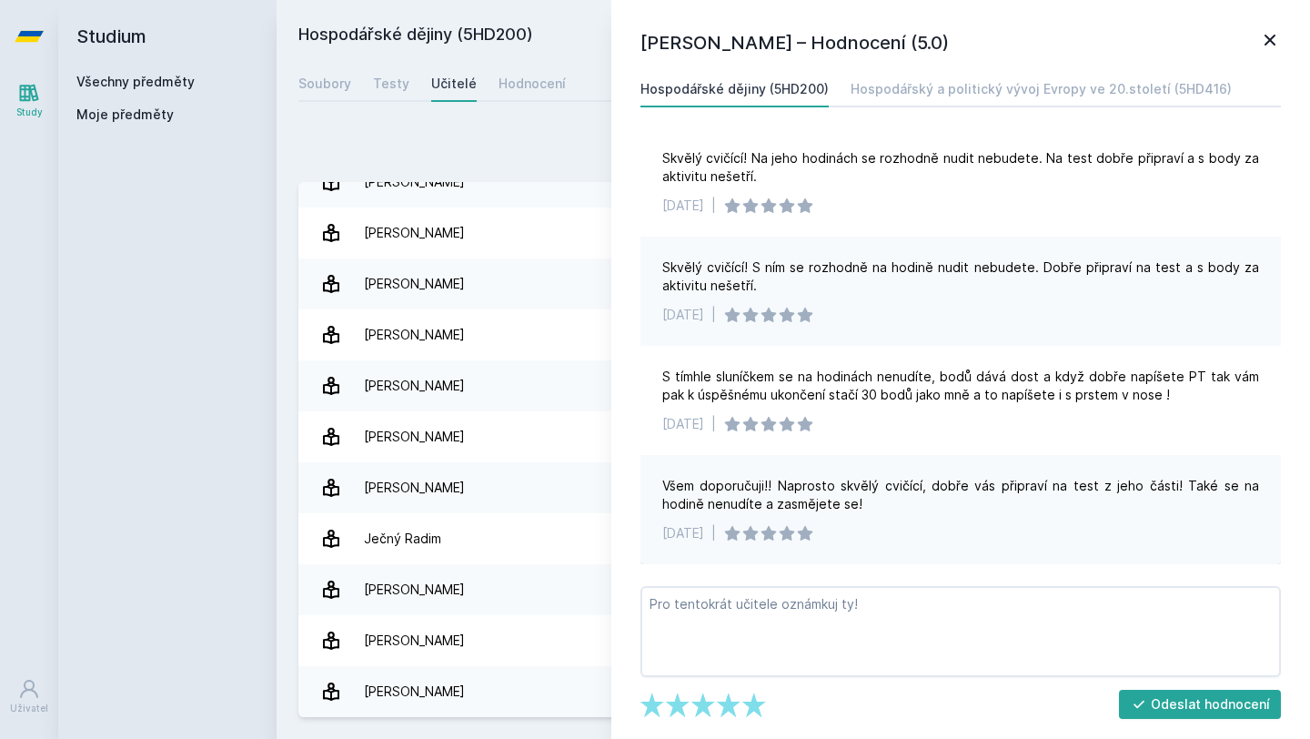 The width and height of the screenshot is (1310, 739). I want to click on div: Study, so click(29, 112).